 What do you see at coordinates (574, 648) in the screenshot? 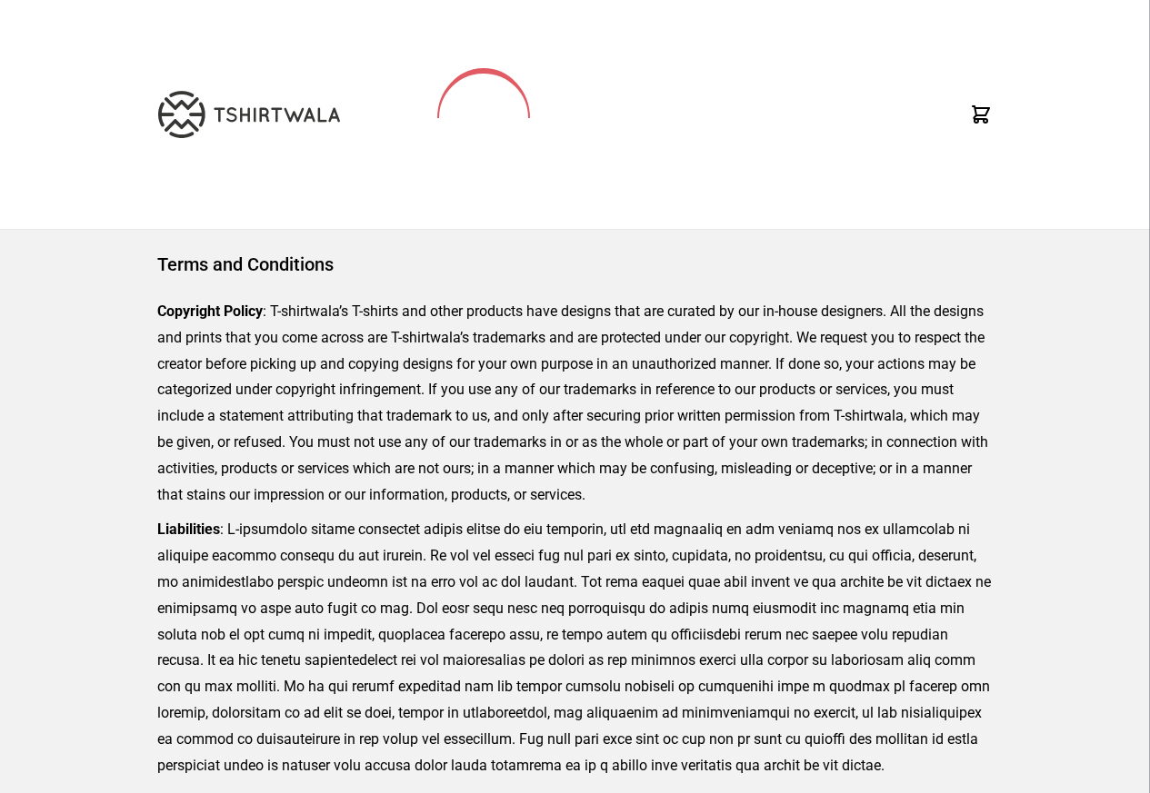
I see `p: : L-ipsumdolo sitame consectet adipis elitse do eiu temporin, utl etd magnaaliq en adm veniamq no...` at bounding box center [574, 648].